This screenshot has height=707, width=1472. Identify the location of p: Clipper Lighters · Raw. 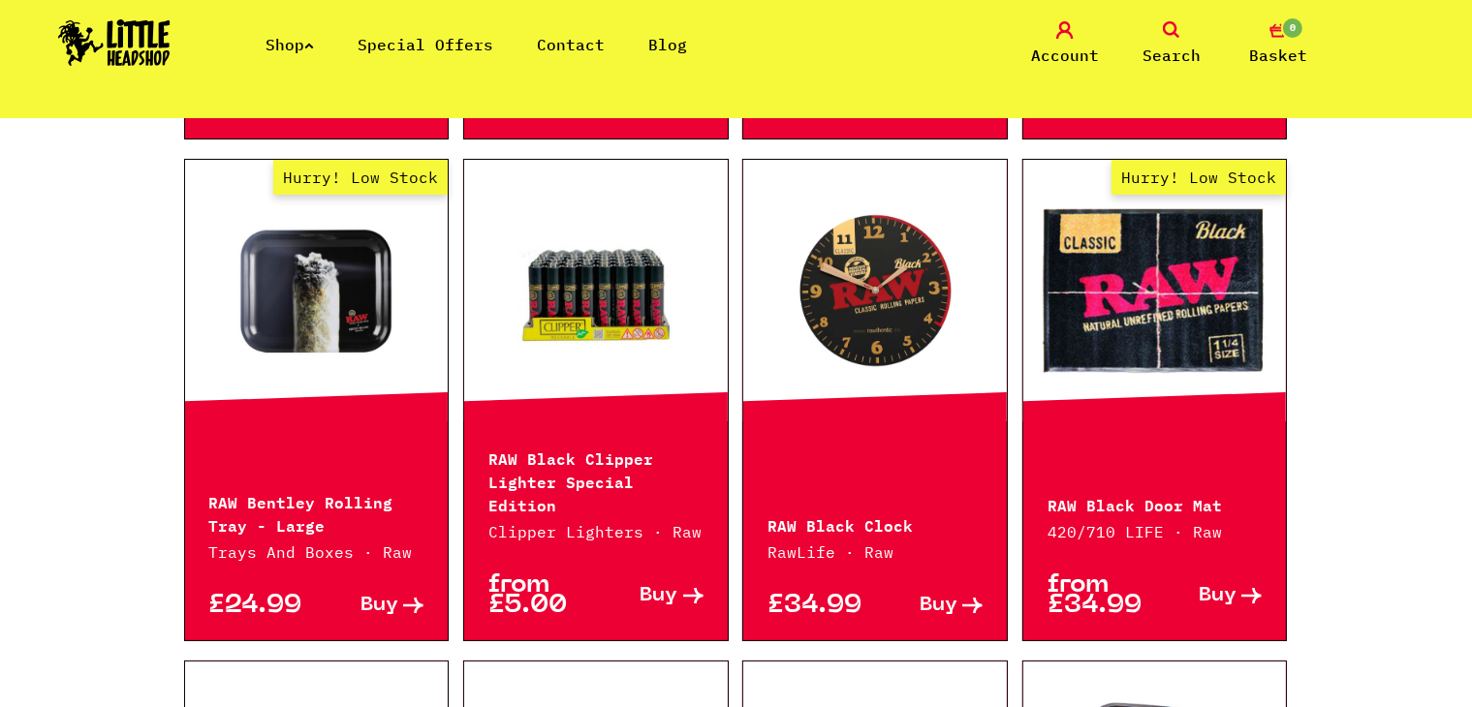
(596, 532).